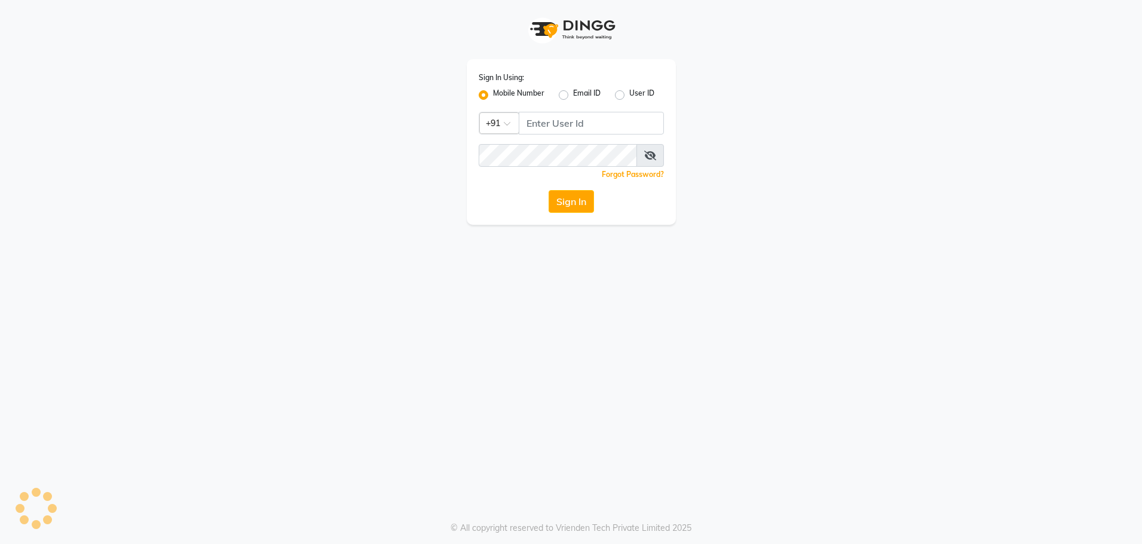 The image size is (1142, 544). I want to click on a: Forgot Password?, so click(633, 174).